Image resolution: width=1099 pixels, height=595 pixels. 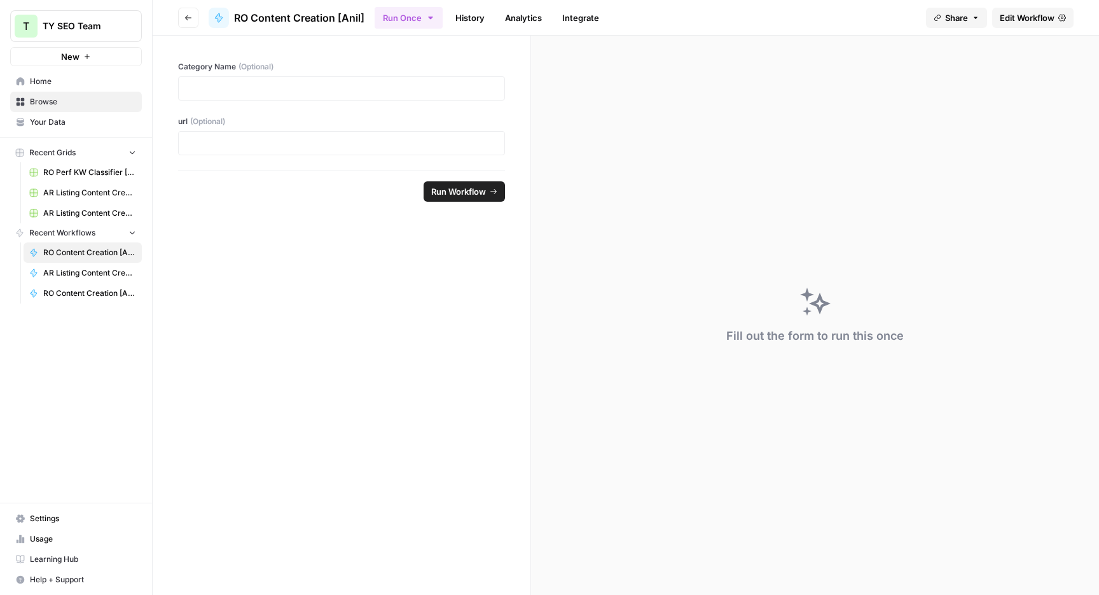 I want to click on span: Run Workflow, so click(x=459, y=191).